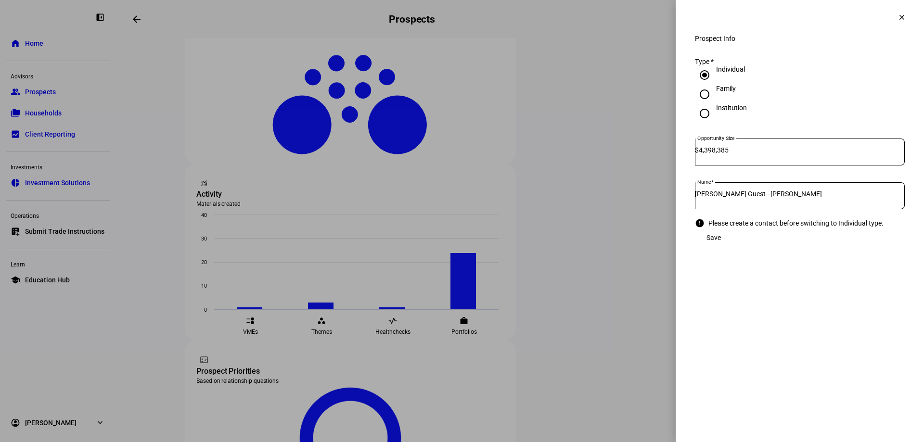  Describe the element at coordinates (731, 69) in the screenshot. I see `div: Individual` at that location.